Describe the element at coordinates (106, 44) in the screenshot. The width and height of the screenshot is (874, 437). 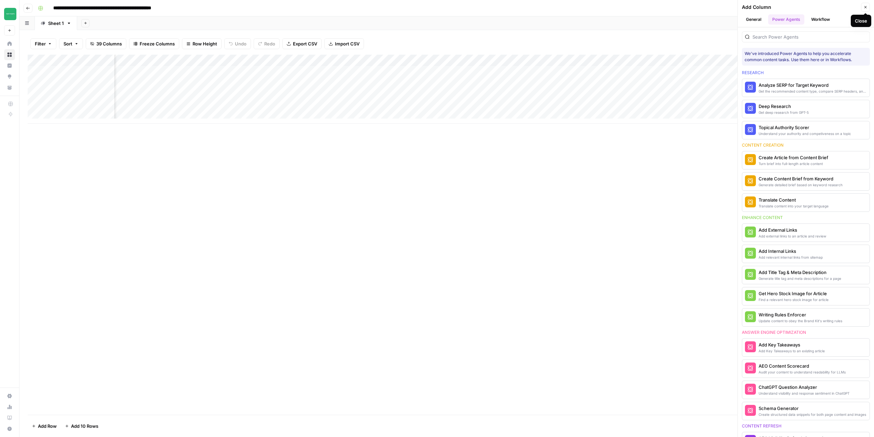
I see `button: 39 Columns` at that location.